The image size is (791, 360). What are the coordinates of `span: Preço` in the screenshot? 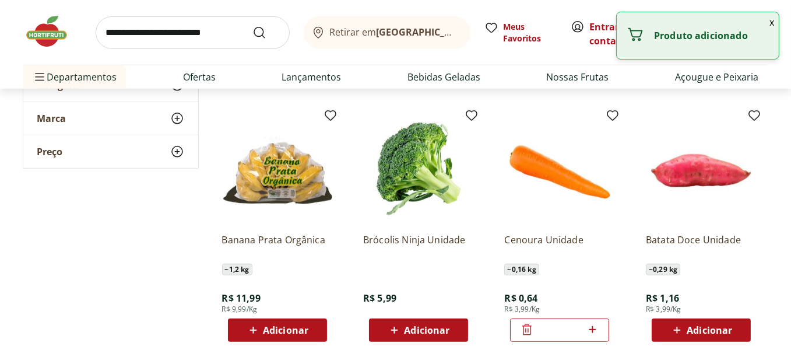 It's located at (50, 152).